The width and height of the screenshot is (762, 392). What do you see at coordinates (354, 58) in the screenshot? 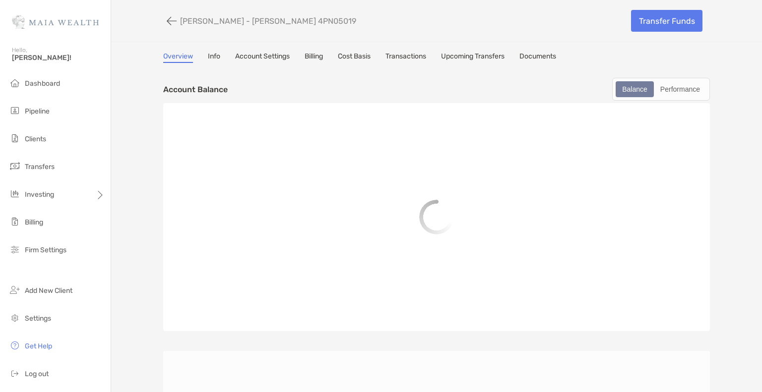
I see `a: Cost Basis` at bounding box center [354, 58].